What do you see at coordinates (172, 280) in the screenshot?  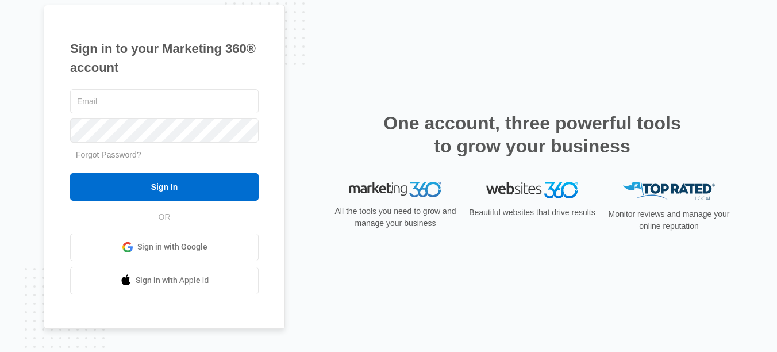 I see `span: Sign in with Apple Id` at bounding box center [172, 280].